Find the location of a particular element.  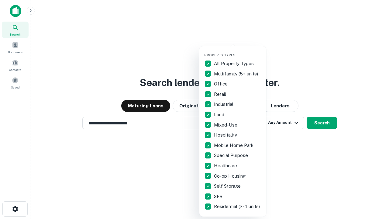

p: All Property Types is located at coordinates (234, 63).